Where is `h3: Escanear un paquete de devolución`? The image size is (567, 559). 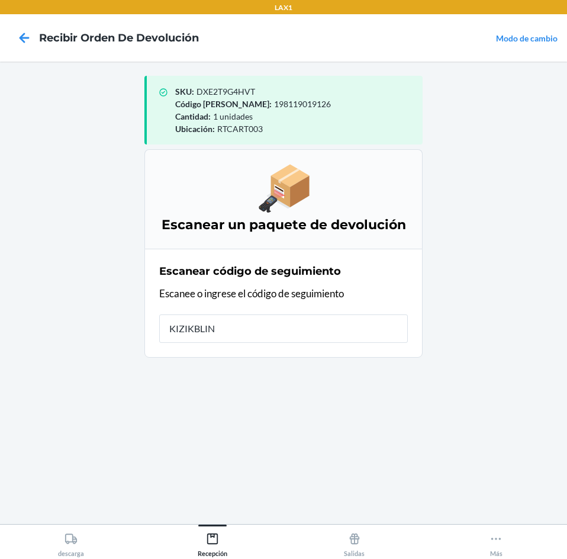 h3: Escanear un paquete de devolución is located at coordinates (284, 225).